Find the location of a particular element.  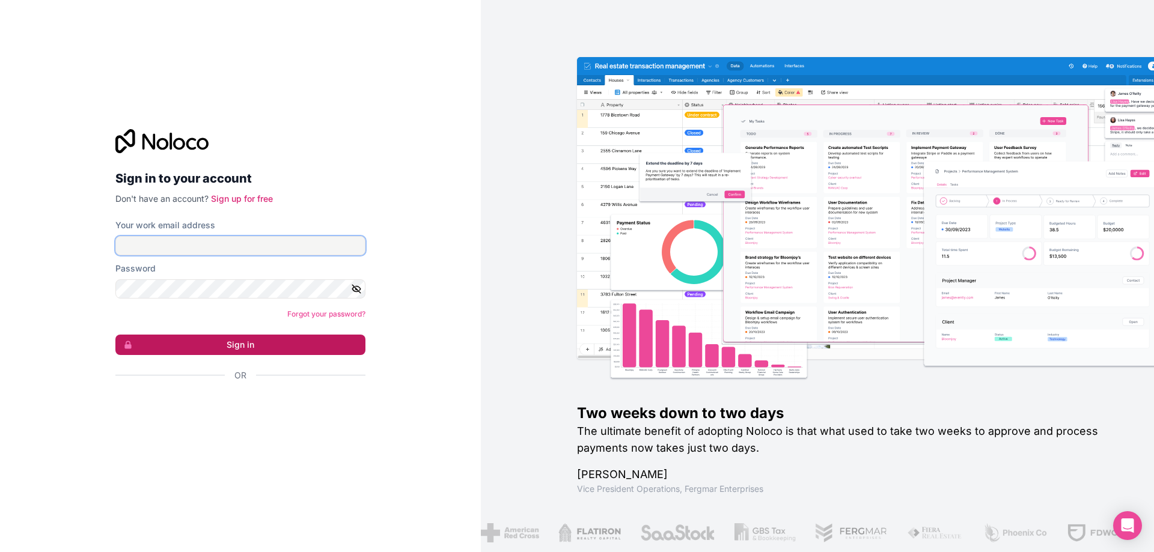

h1: Two weeks down to two days is located at coordinates (846, 413).